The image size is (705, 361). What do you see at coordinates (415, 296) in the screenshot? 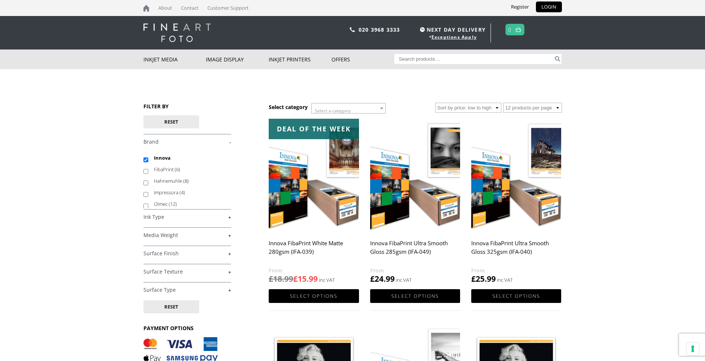
I see `a: Select options for “Innova FibaPrint Ultra Smooth Gloss 285gsm (IFA-049)”` at bounding box center [415, 296].